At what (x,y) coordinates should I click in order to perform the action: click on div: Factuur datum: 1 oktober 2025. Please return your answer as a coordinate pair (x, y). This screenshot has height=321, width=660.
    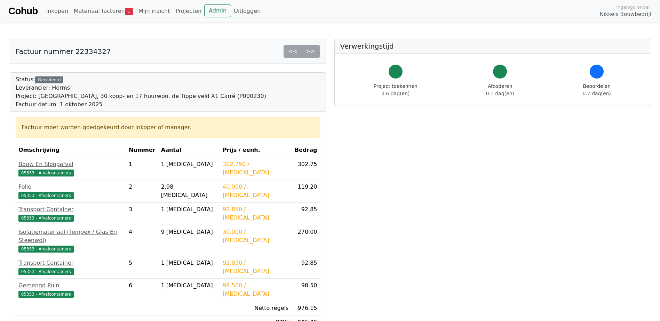
    Looking at the image, I should click on (141, 105).